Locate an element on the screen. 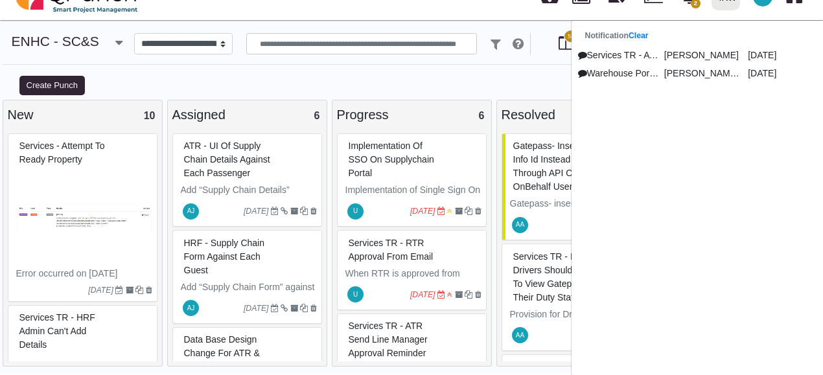 The height and width of the screenshot is (375, 823). span: #82219 is located at coordinates (57, 331).